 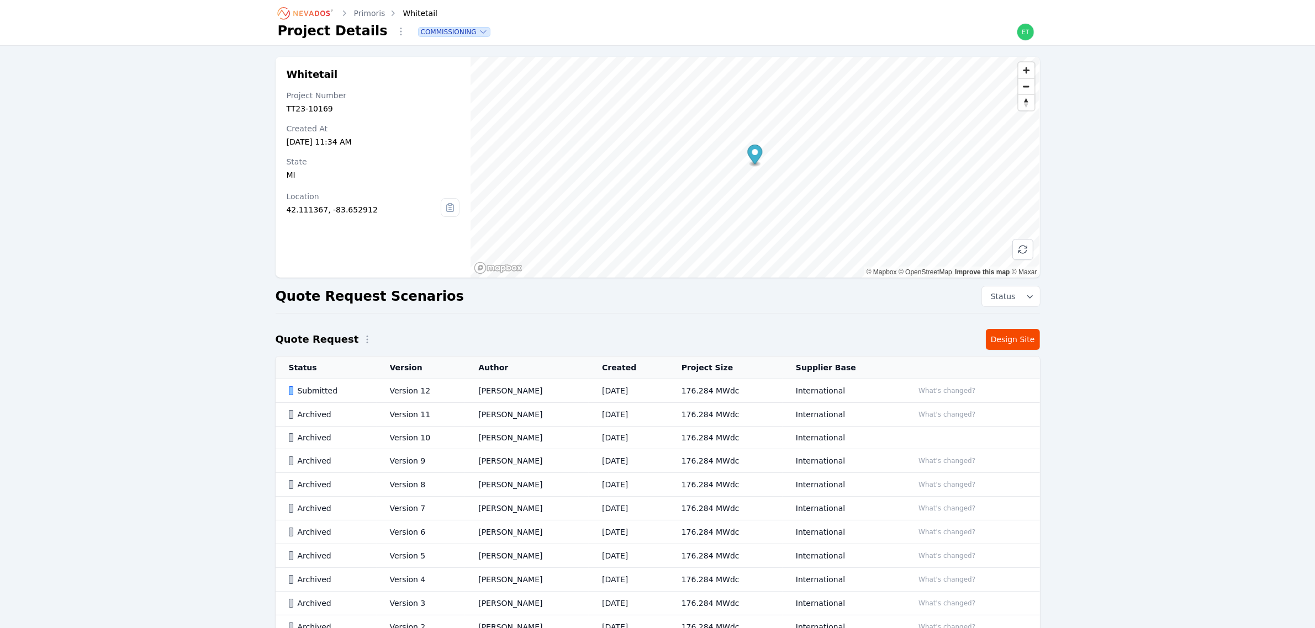 I want to click on div: Submitted, so click(x=330, y=391).